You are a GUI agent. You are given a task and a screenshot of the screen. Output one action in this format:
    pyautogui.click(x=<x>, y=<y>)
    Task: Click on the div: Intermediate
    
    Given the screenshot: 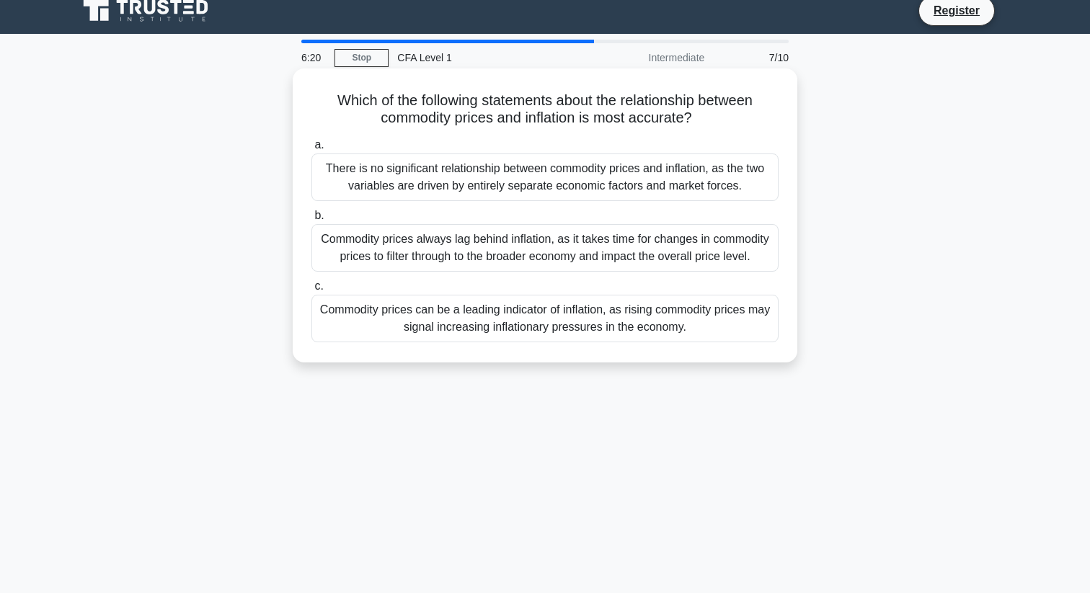 What is the action you would take?
    pyautogui.click(x=650, y=58)
    